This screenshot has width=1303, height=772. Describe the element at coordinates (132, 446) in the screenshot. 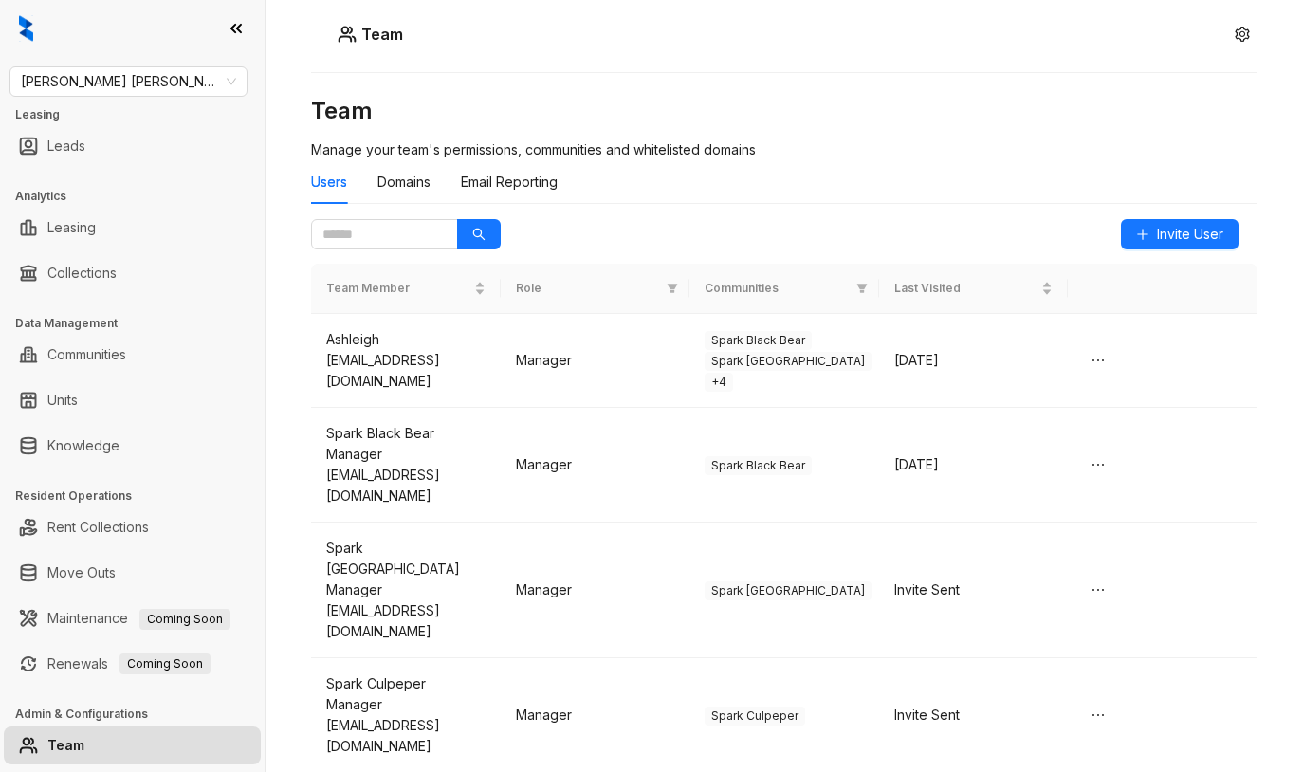

I see `li: Knowledge` at that location.